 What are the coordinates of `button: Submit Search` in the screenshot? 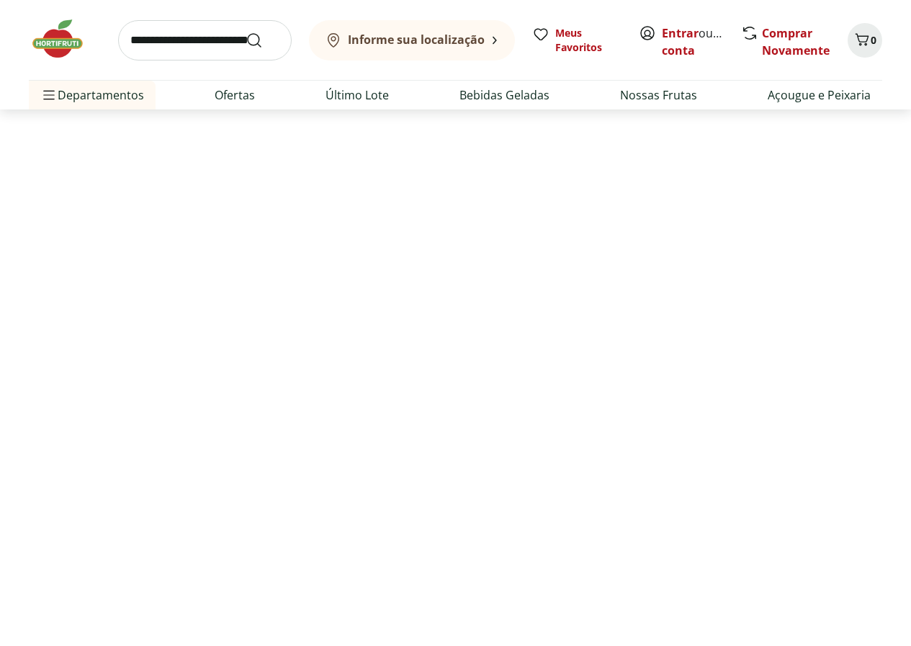 It's located at (263, 40).